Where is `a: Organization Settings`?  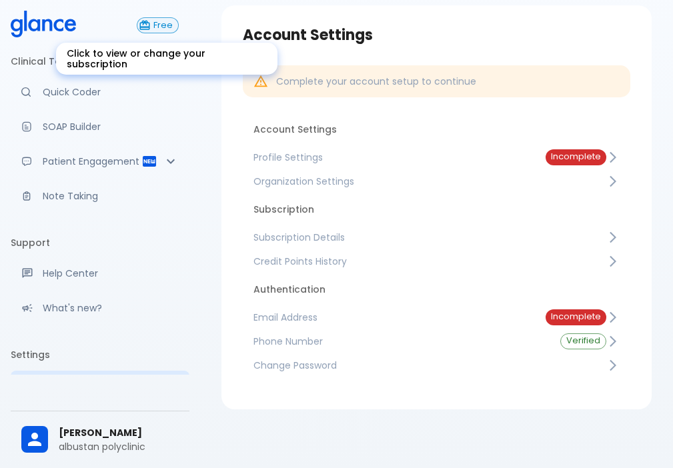
a: Organization Settings is located at coordinates (436, 181).